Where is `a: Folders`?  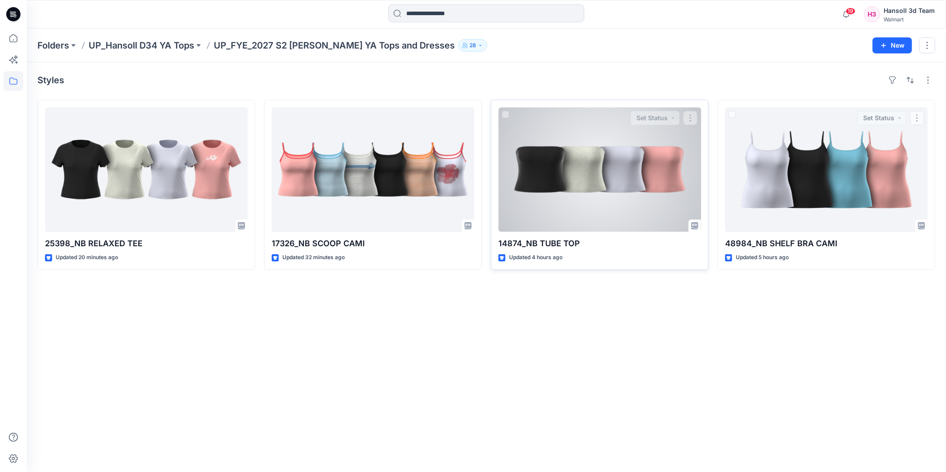 a: Folders is located at coordinates (53, 45).